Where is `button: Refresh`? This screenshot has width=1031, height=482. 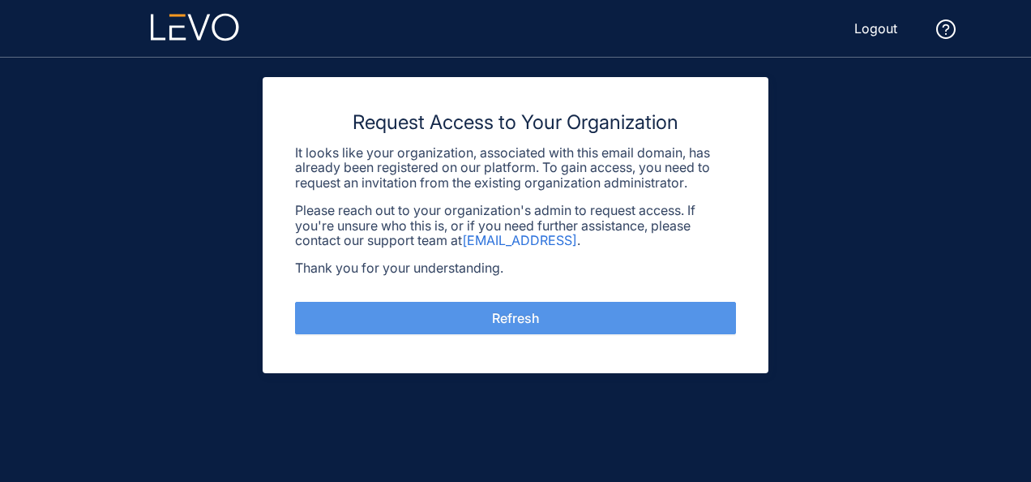 button: Refresh is located at coordinates (516, 318).